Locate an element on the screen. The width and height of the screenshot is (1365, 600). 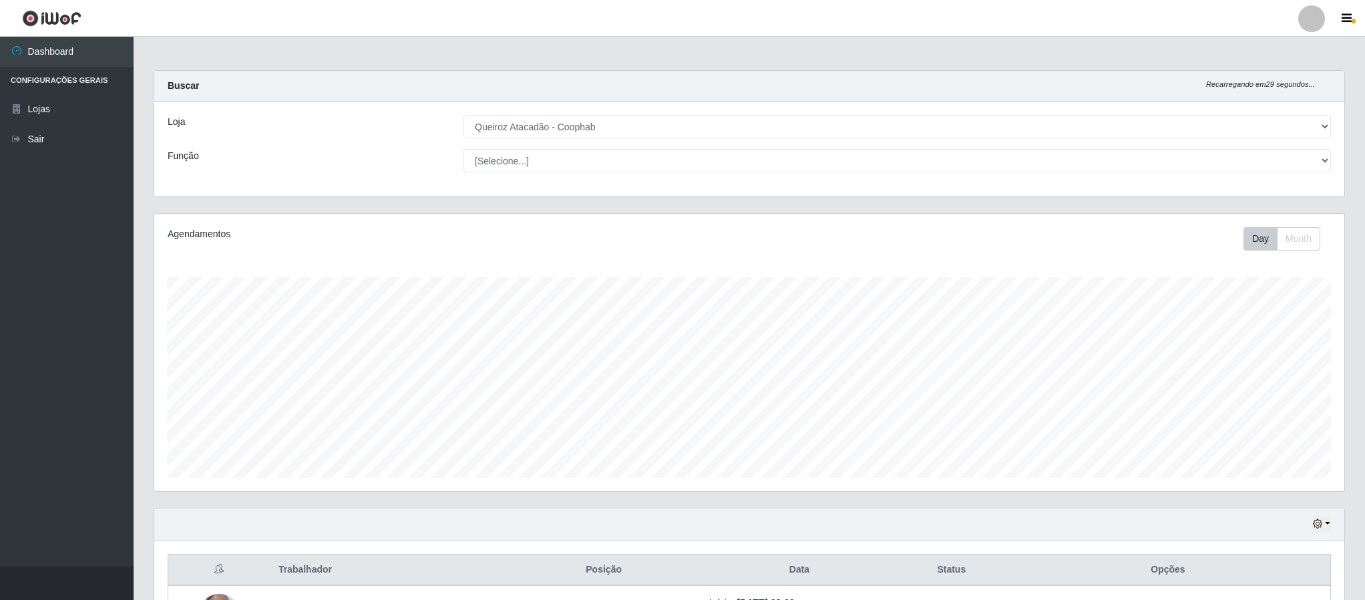
strong: Buscar is located at coordinates (183, 85).